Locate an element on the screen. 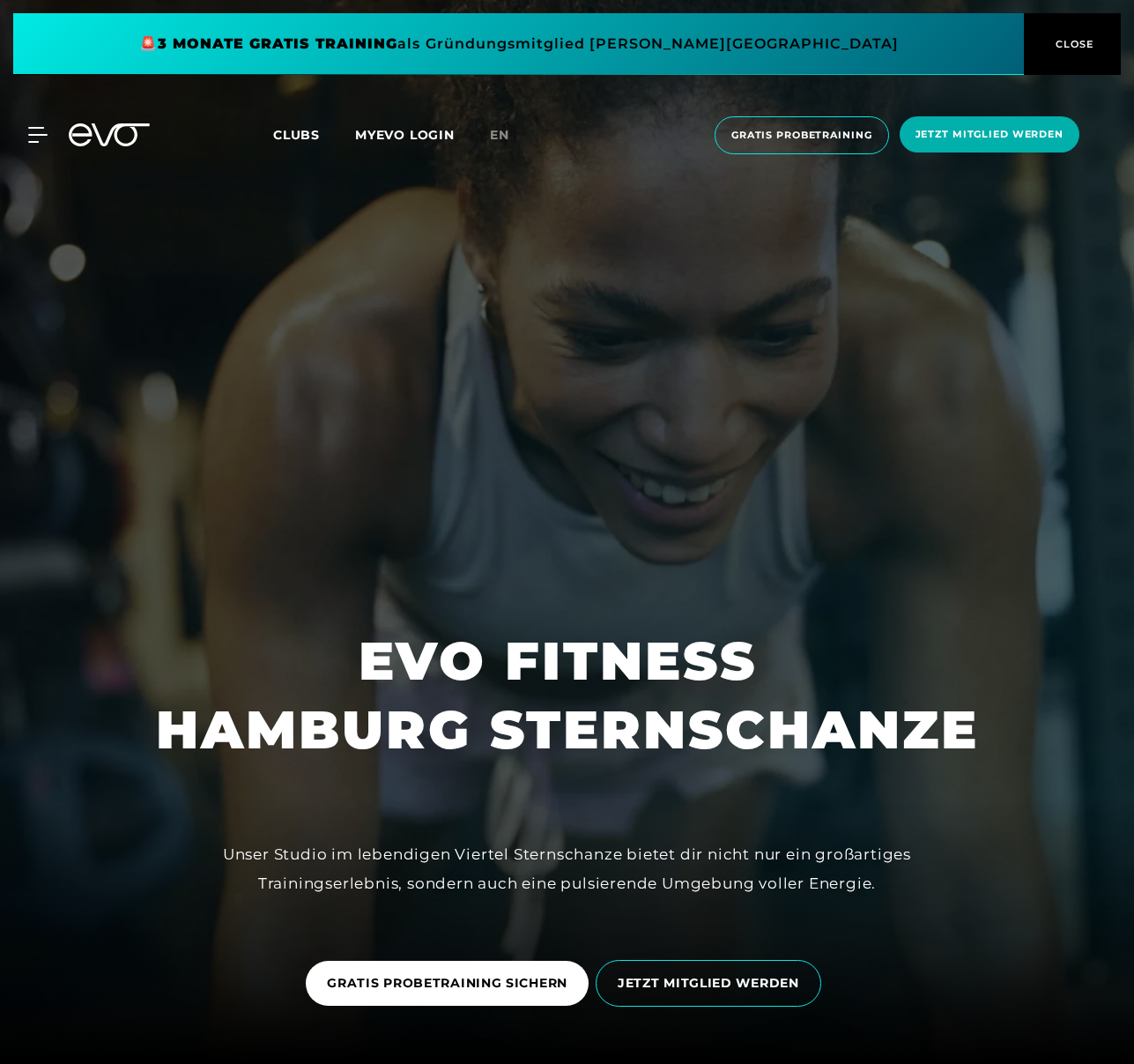 The image size is (1134, 1064). a: Jetzt Mitglied werden is located at coordinates (990, 135).